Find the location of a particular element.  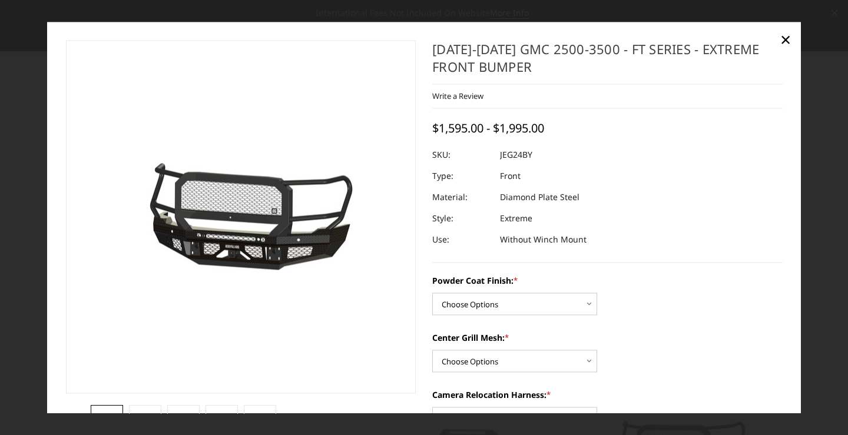

dt: Use: is located at coordinates (462, 240).